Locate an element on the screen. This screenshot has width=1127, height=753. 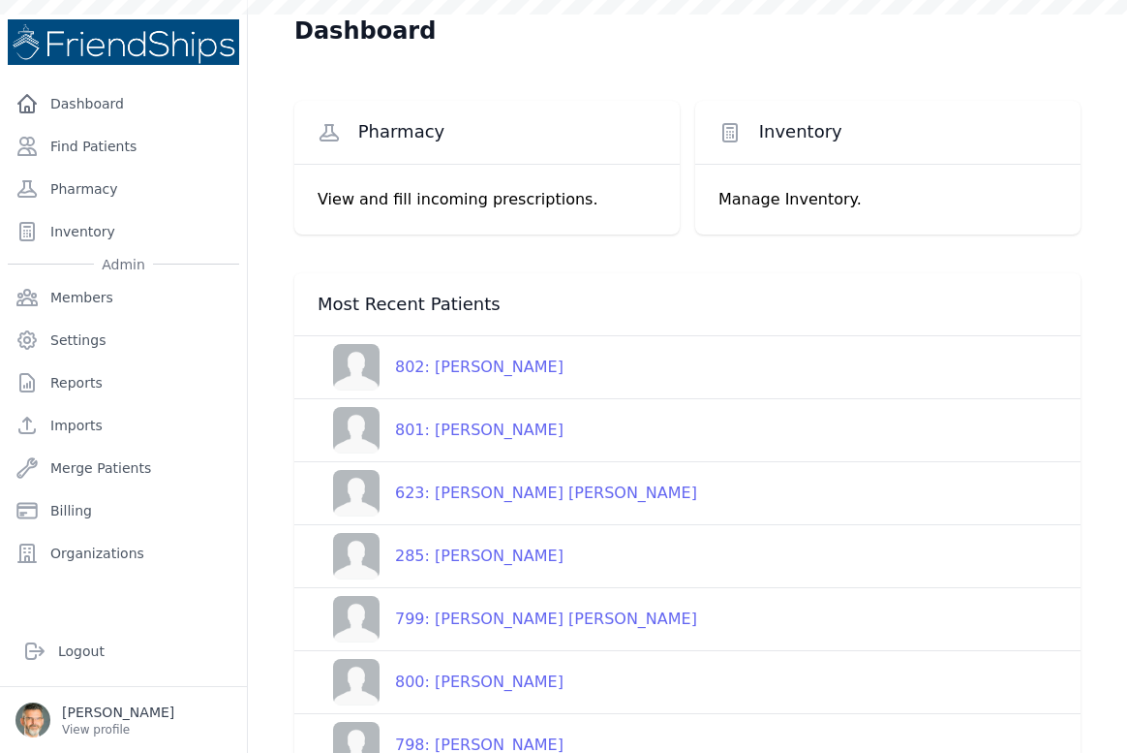
h1: Dashboard is located at coordinates (365, 31).